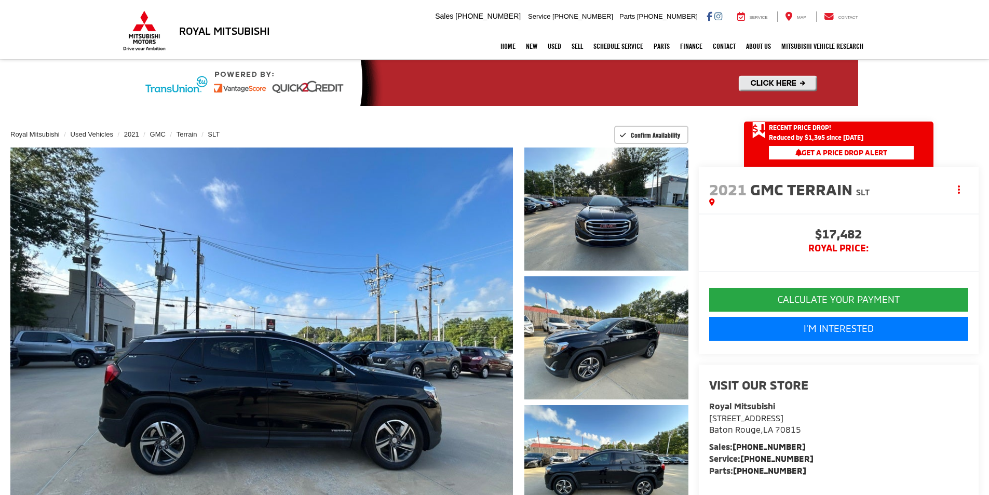  Describe the element at coordinates (224, 31) in the screenshot. I see `h3: Royal Mitsubishi` at that location.